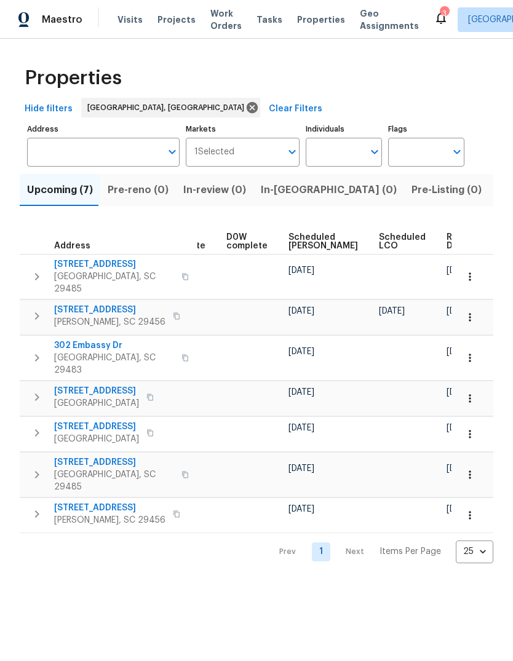 The height and width of the screenshot is (661, 513). I want to click on button: Hide filters, so click(49, 109).